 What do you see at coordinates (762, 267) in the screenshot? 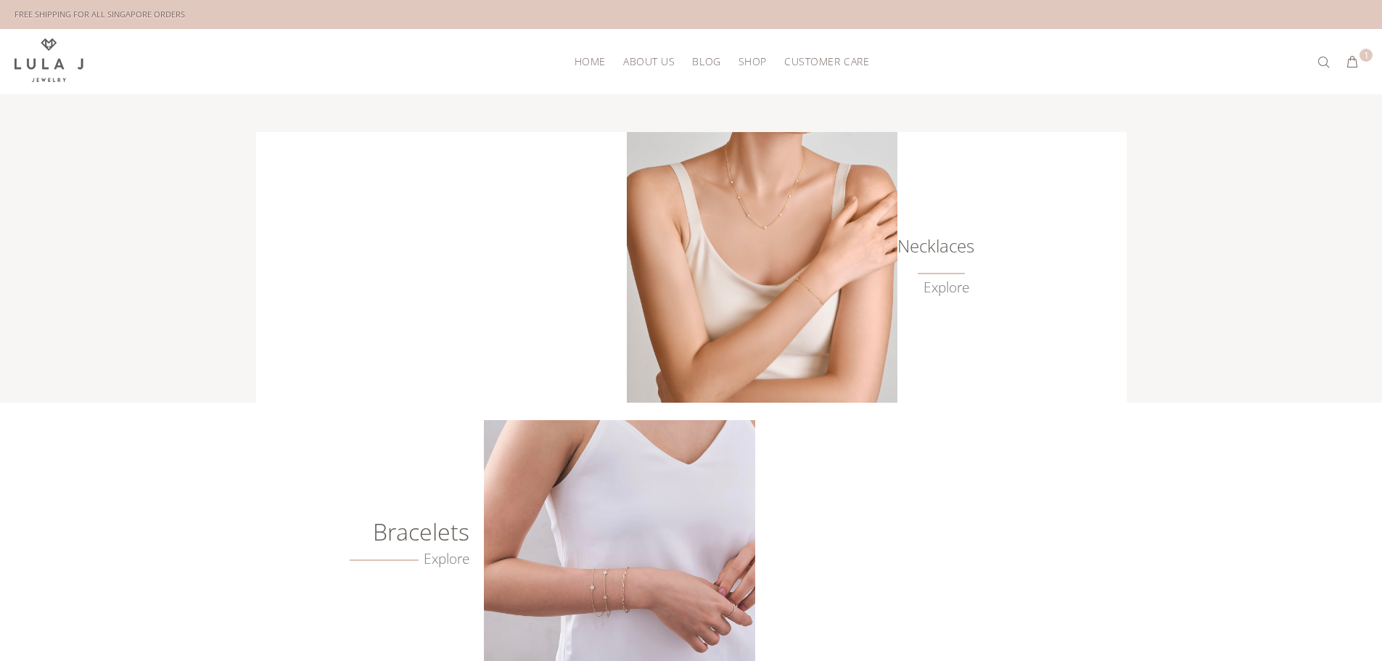
I see `img: Lula J Gold Necklaces Collection` at bounding box center [762, 267].